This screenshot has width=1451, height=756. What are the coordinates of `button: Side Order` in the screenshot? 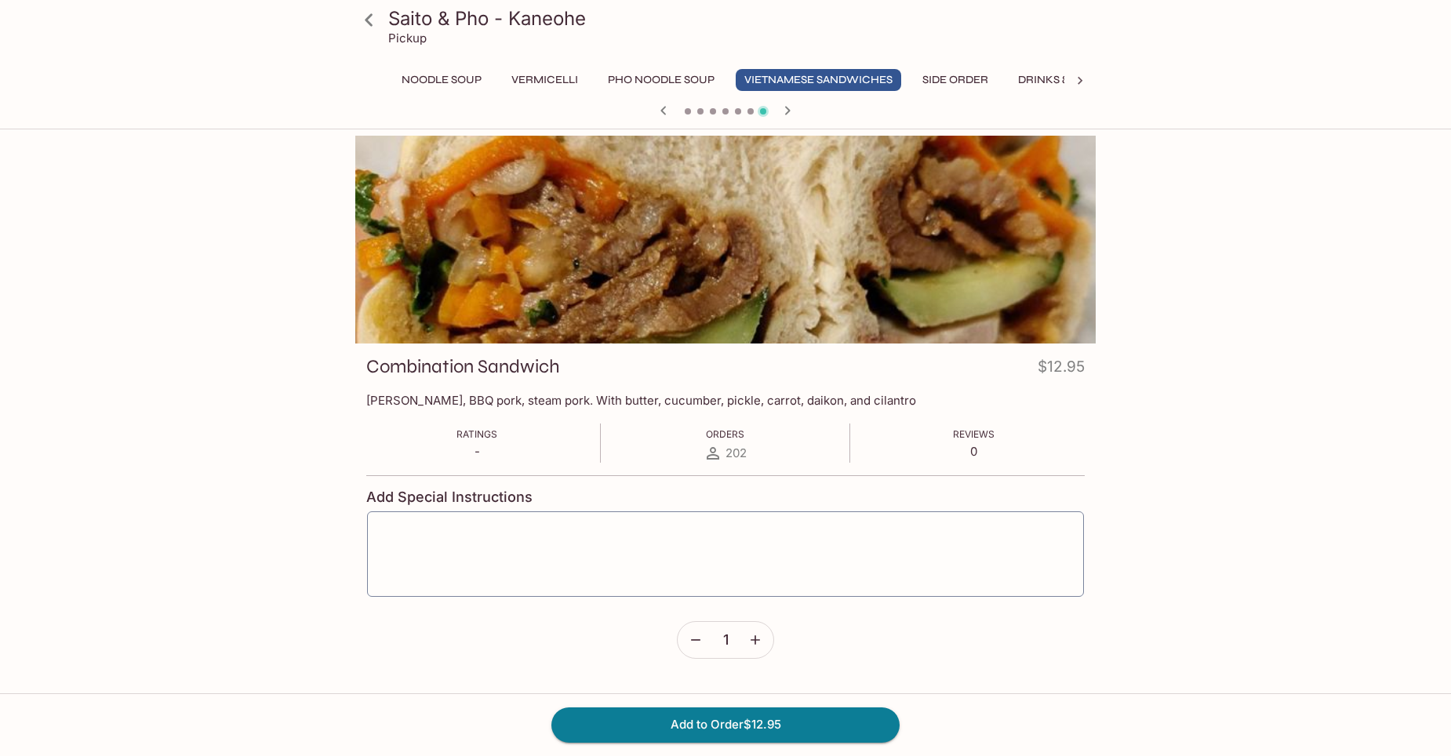 It's located at (955, 80).